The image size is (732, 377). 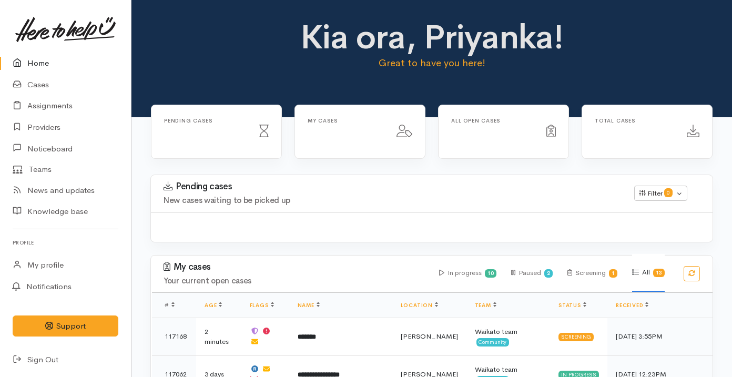 I want to click on td: 117168, so click(x=174, y=337).